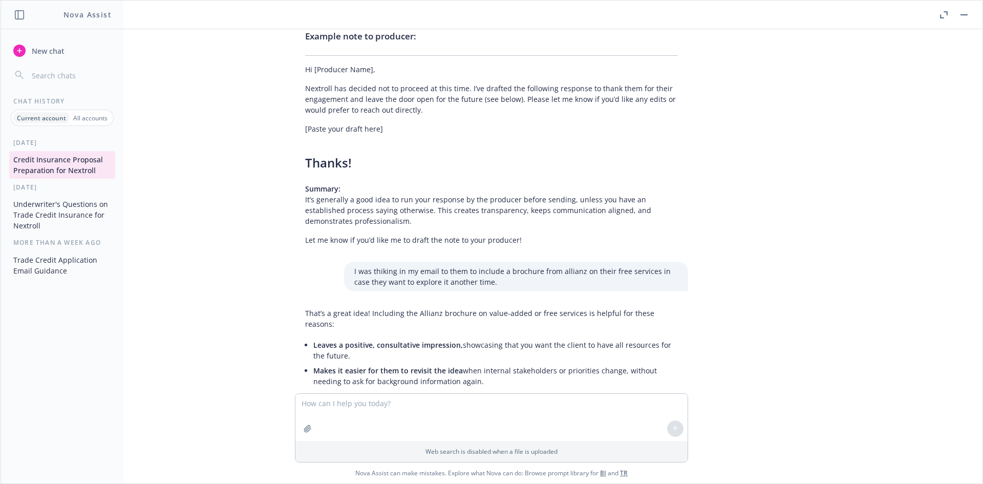 This screenshot has height=484, width=983. Describe the element at coordinates (388, 370) in the screenshot. I see `span: Makes it easier for them to revisit the idea` at that location.